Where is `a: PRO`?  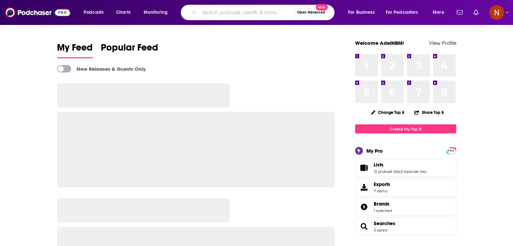
a: PRO is located at coordinates (452, 151).